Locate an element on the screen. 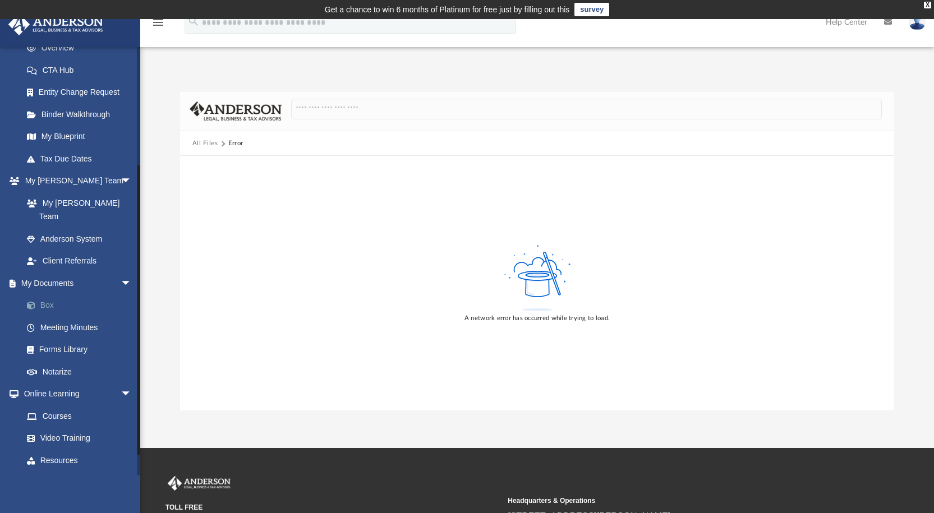 The height and width of the screenshot is (513, 934). a: CTA Hub is located at coordinates (82, 70).